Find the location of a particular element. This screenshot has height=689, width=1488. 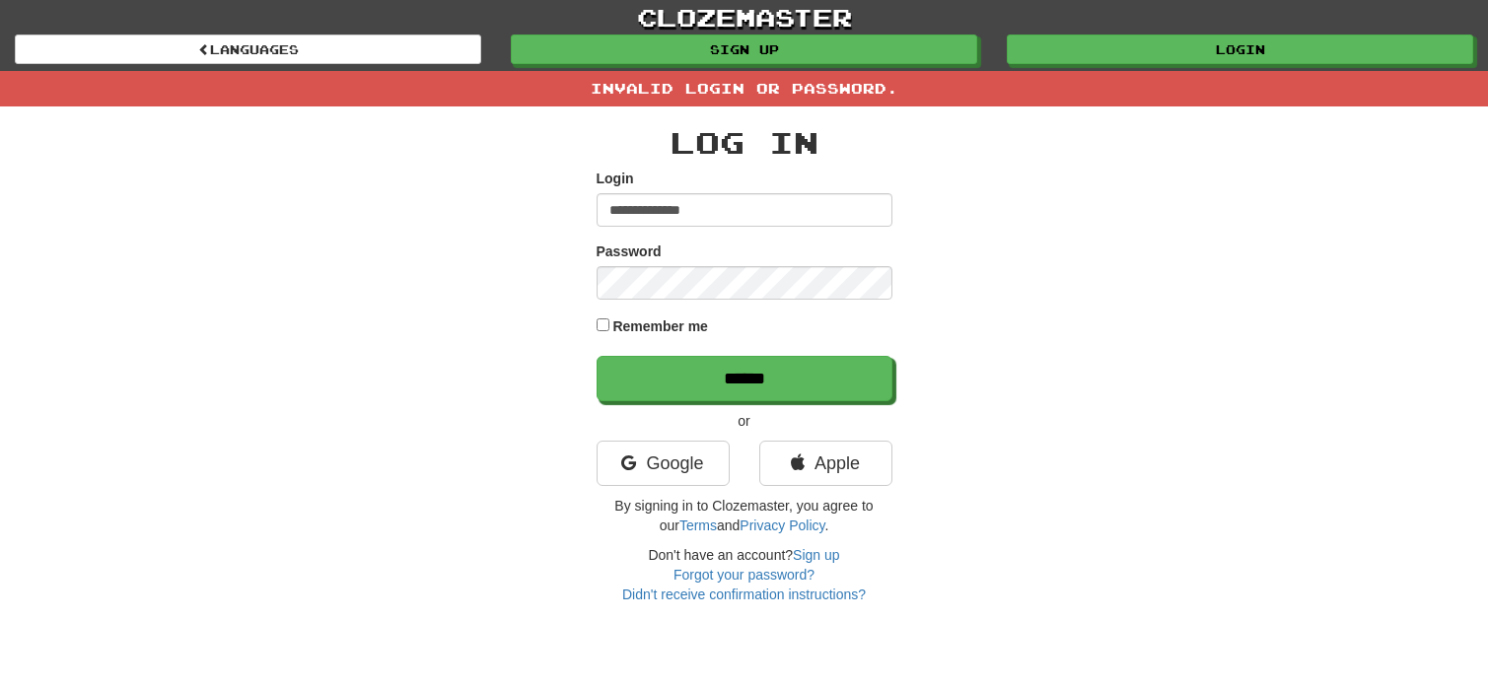

h2: Log In is located at coordinates (745, 142).